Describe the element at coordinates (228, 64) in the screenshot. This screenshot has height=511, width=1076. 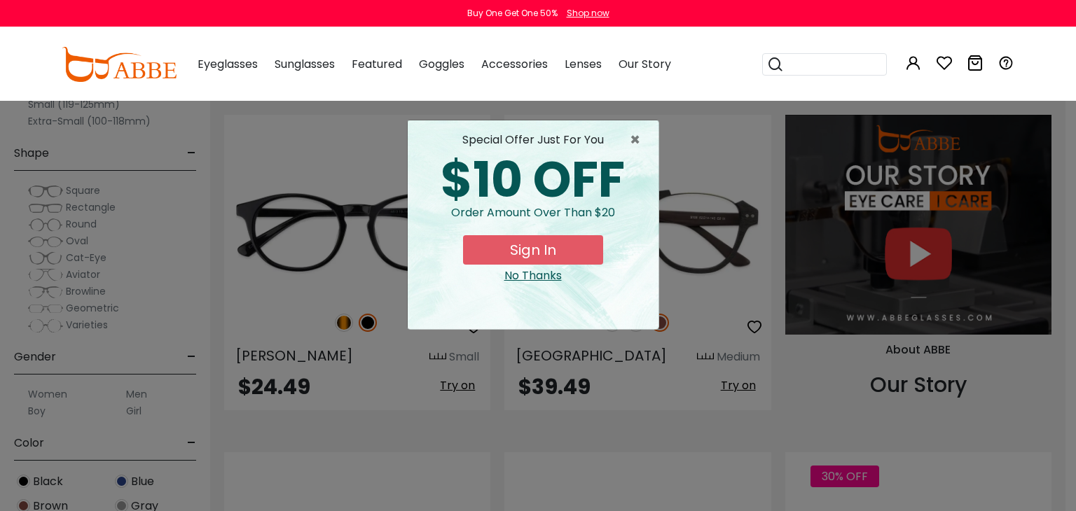
I see `span: Eyeglasses` at that location.